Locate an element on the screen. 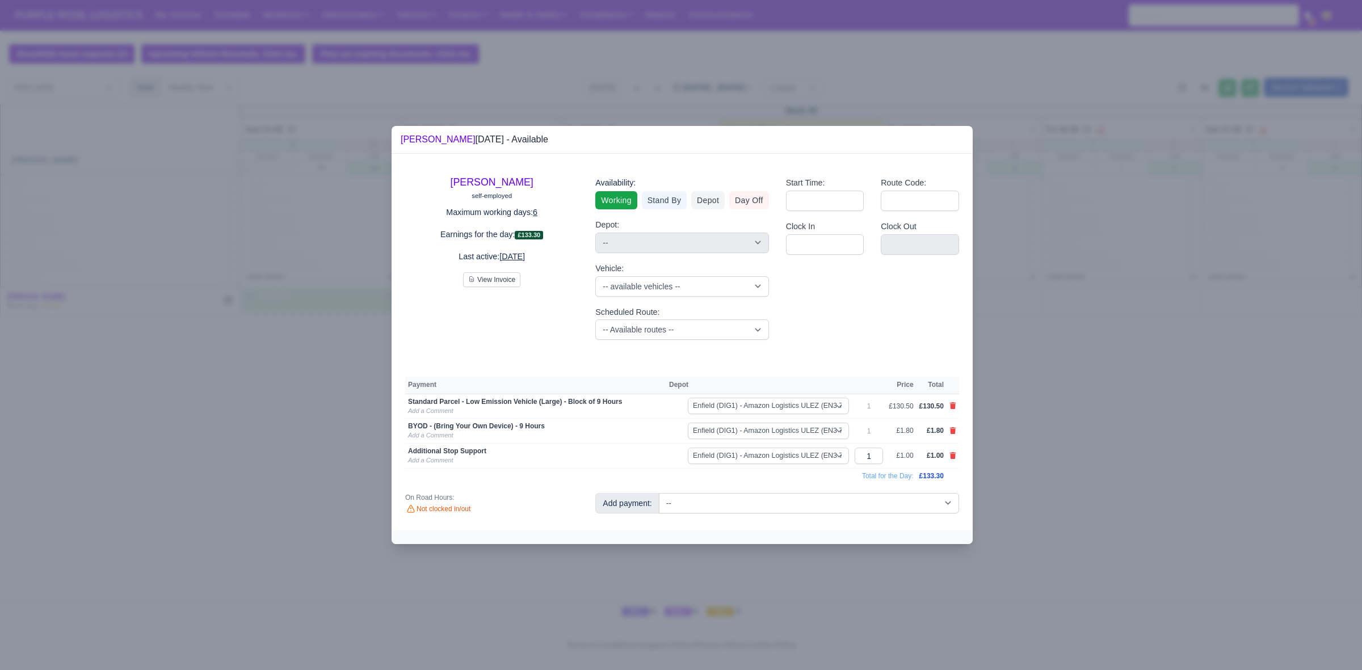  p: Last active: is located at coordinates (492, 257).